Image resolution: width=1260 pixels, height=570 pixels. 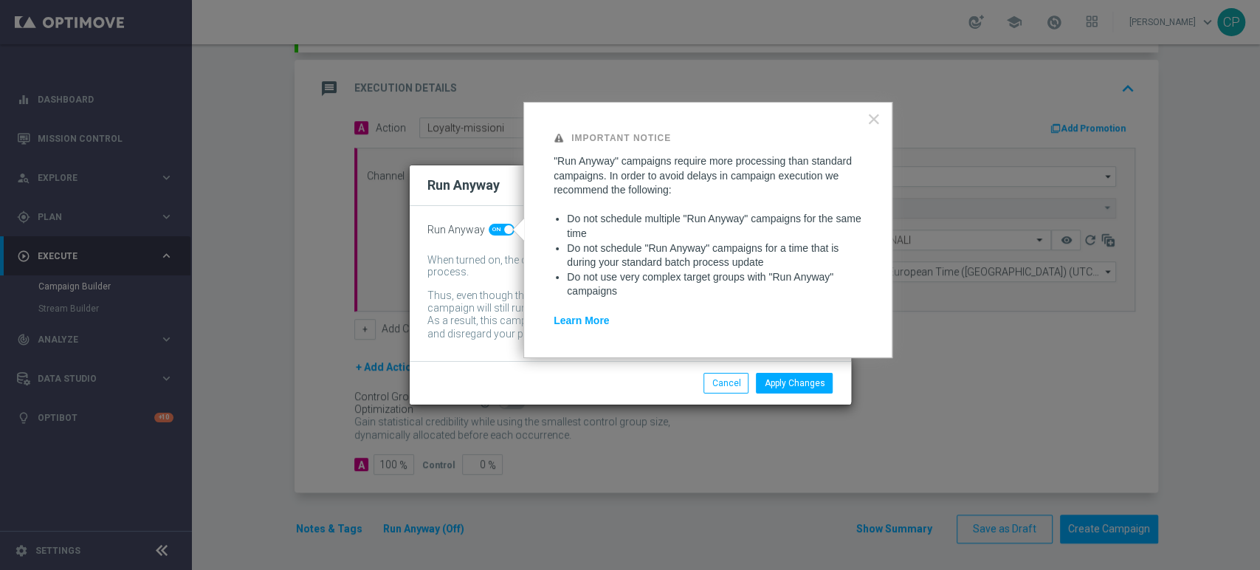 I want to click on button: Close, so click(x=873, y=119).